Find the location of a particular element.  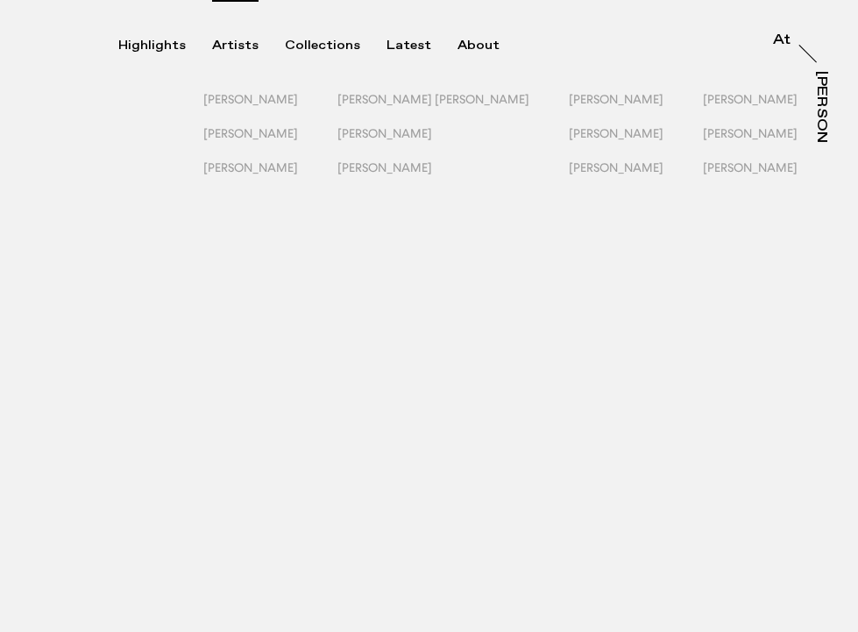

div: Artists is located at coordinates (235, 46).